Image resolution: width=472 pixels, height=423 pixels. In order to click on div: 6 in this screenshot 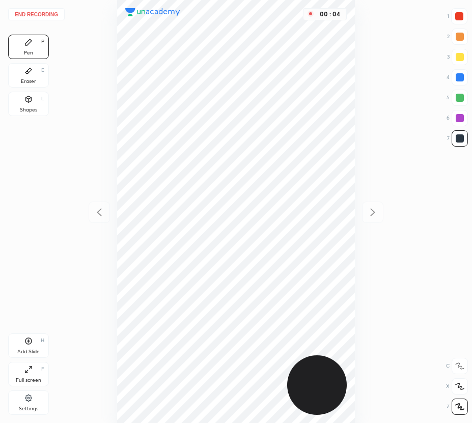, I will do `click(457, 118)`.